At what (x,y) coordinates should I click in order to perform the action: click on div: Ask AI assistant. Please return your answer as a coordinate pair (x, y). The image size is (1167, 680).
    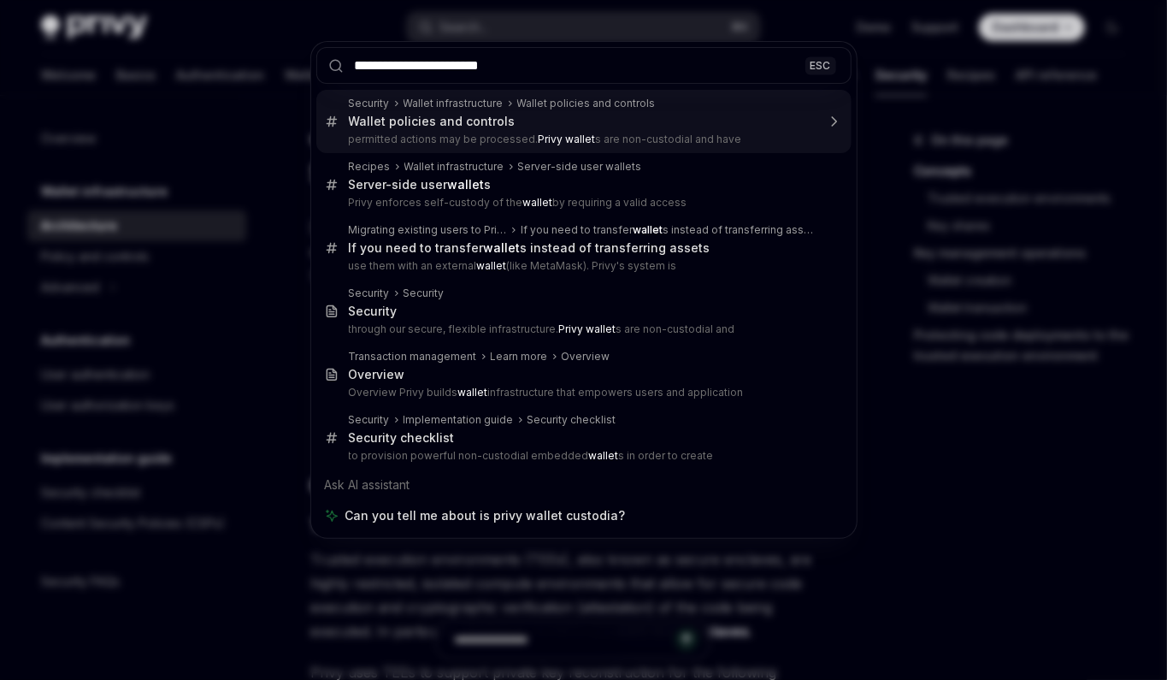
    Looking at the image, I should click on (584, 485).